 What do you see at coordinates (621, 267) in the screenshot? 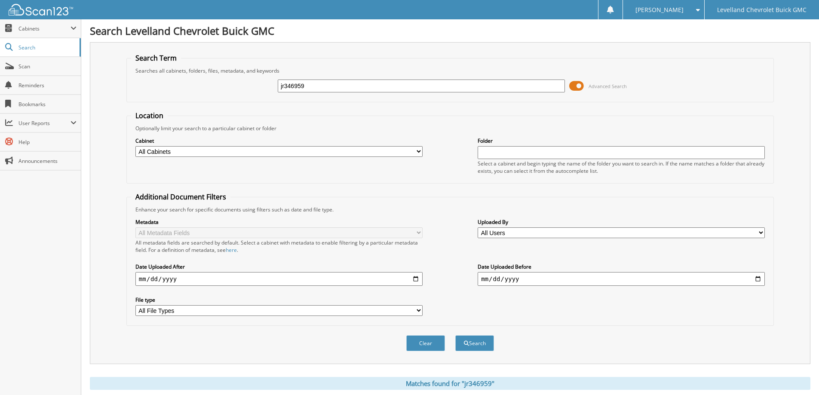
I see `label: Date Uploaded Before` at bounding box center [621, 267].